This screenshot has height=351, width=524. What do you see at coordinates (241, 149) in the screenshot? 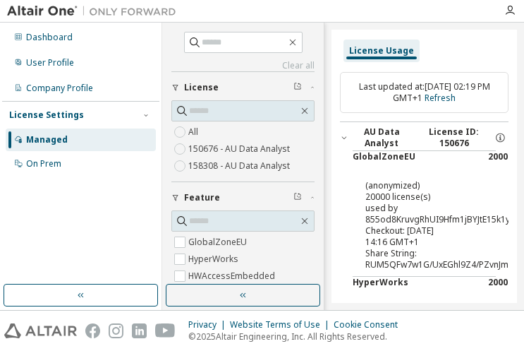
I see `label: 150676 - AU Data Analyst` at bounding box center [241, 149].